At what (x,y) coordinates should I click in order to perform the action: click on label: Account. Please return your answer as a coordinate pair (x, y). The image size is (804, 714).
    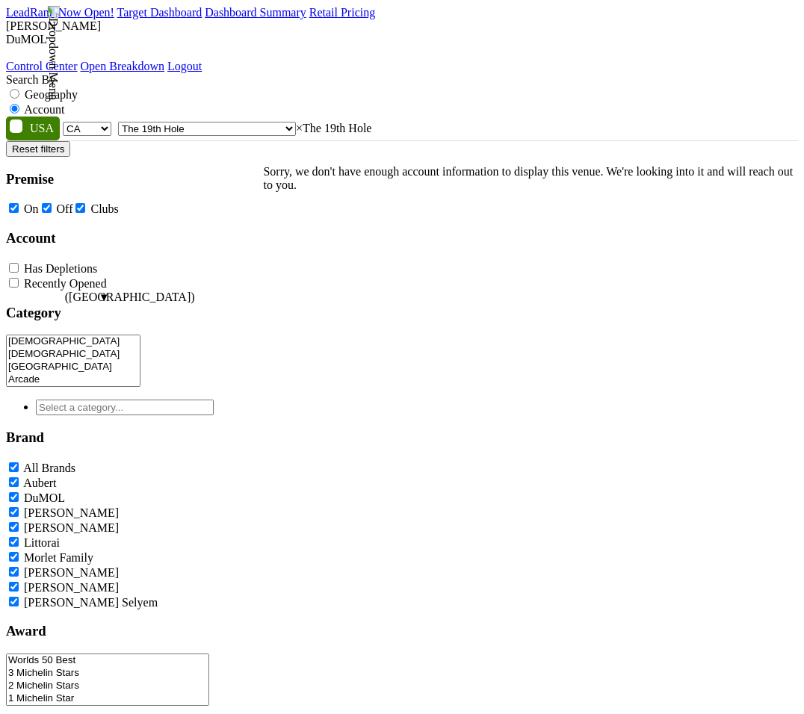
    Looking at the image, I should click on (44, 109).